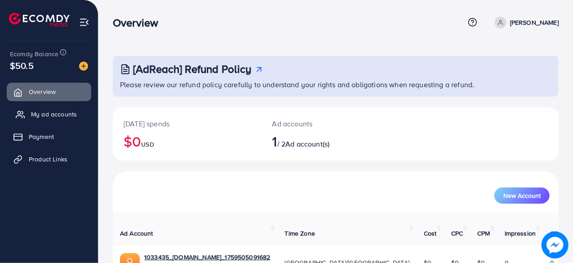 This screenshot has height=263, width=573. Describe the element at coordinates (520, 233) in the screenshot. I see `span: Impression` at that location.